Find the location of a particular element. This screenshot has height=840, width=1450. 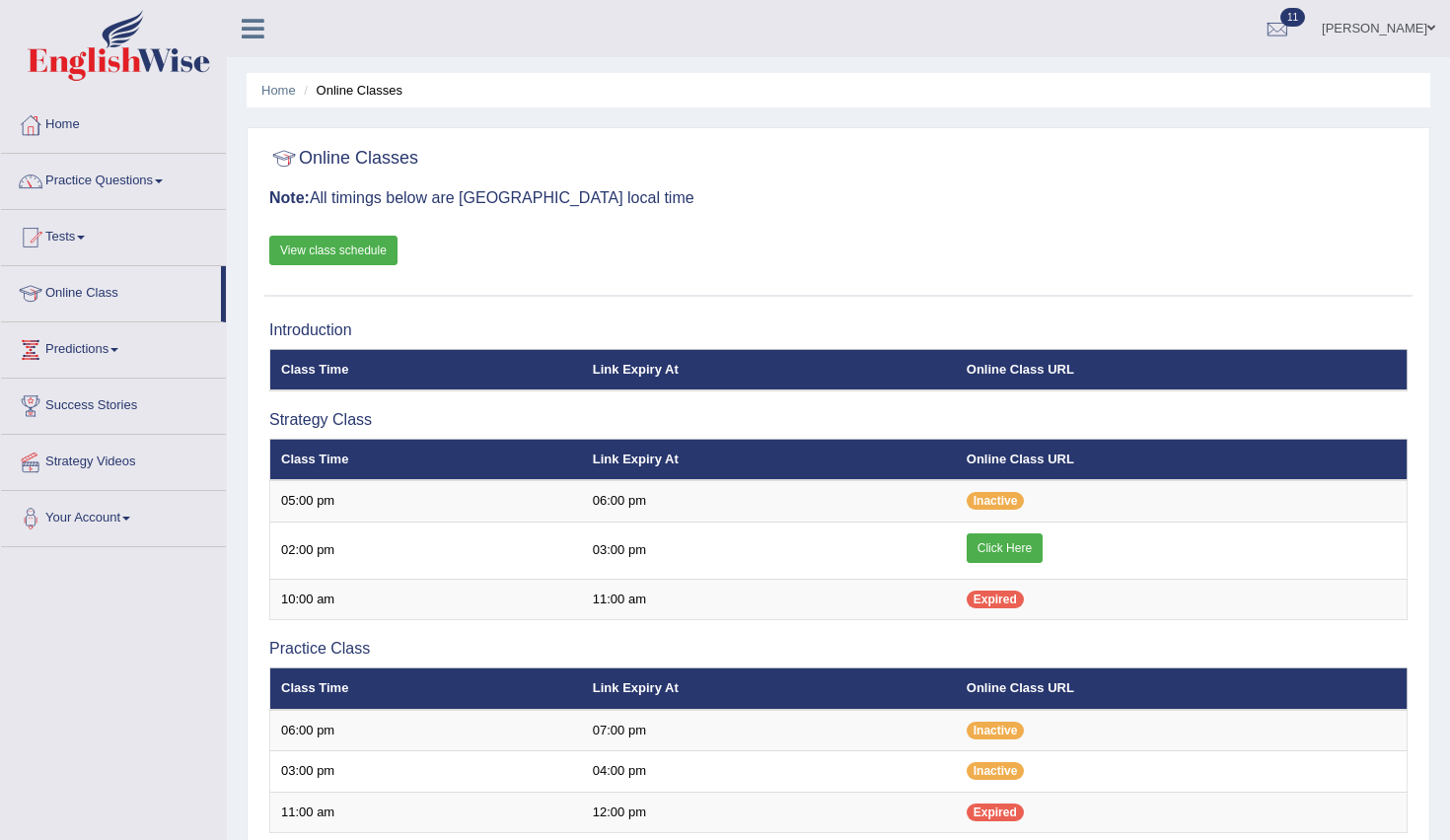

a: View class schedule is located at coordinates (334, 251).